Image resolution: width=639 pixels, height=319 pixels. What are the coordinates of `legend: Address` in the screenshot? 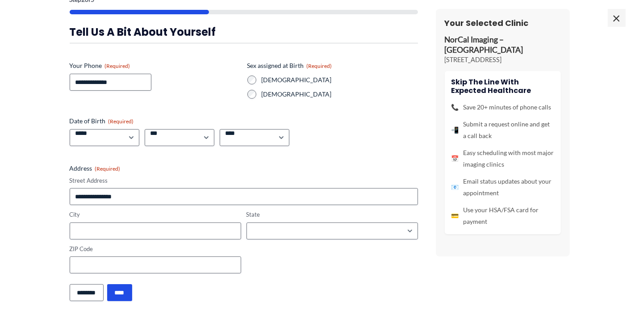 It's located at (95, 168).